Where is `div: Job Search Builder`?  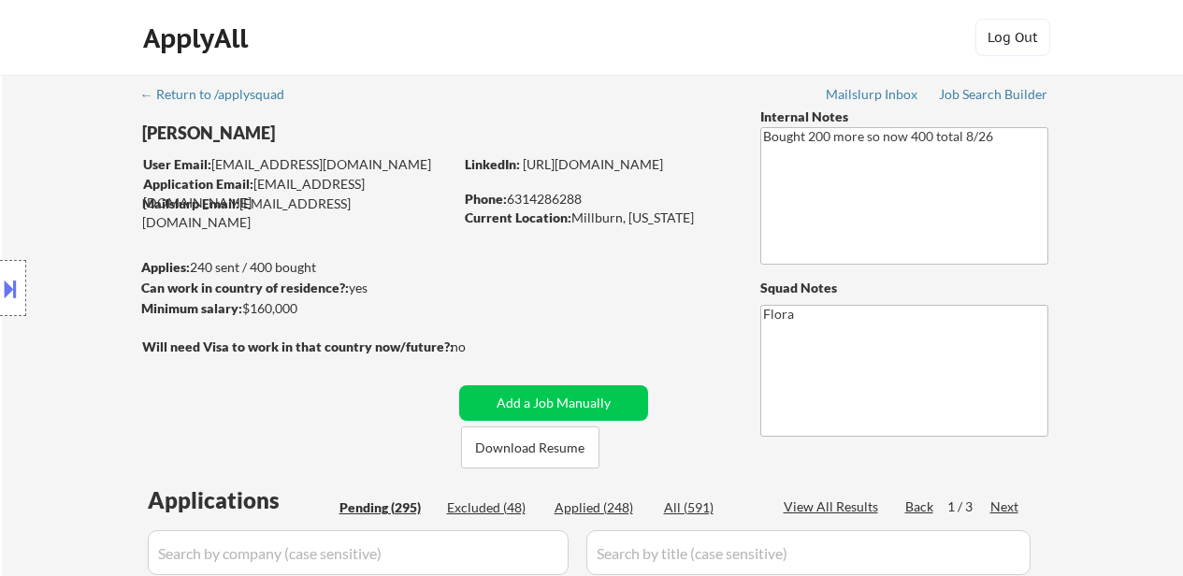 div: Job Search Builder is located at coordinates (993, 94).